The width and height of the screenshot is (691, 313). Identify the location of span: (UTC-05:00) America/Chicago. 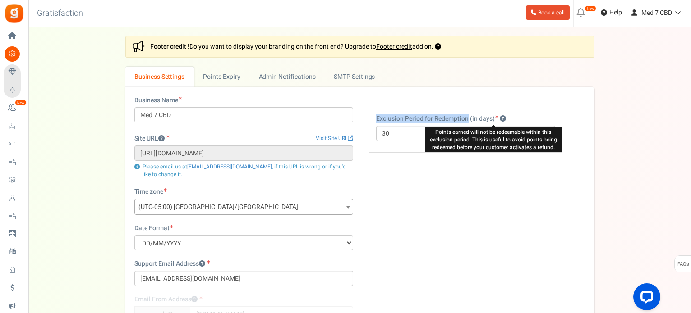
(244, 207).